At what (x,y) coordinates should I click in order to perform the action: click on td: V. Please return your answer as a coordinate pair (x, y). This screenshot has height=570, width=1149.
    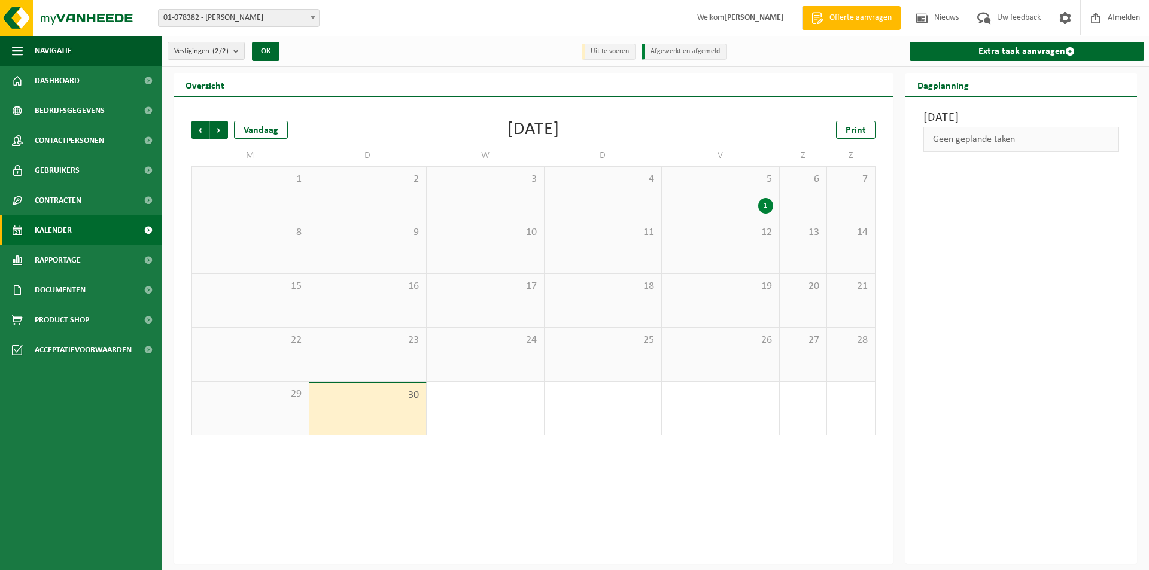
    Looking at the image, I should click on (720, 156).